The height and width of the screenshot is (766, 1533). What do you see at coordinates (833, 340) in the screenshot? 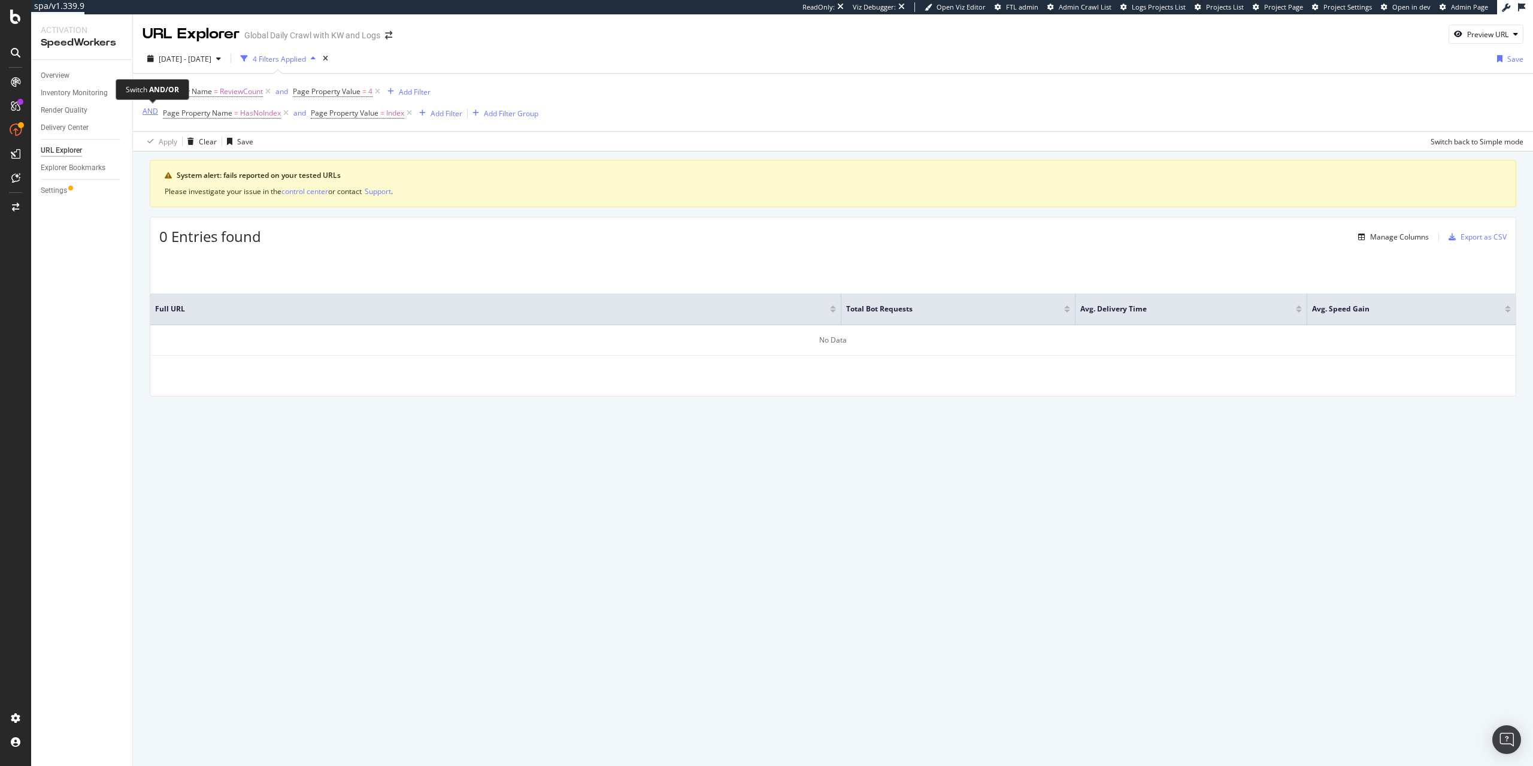
I see `div: No Data` at bounding box center [833, 340].